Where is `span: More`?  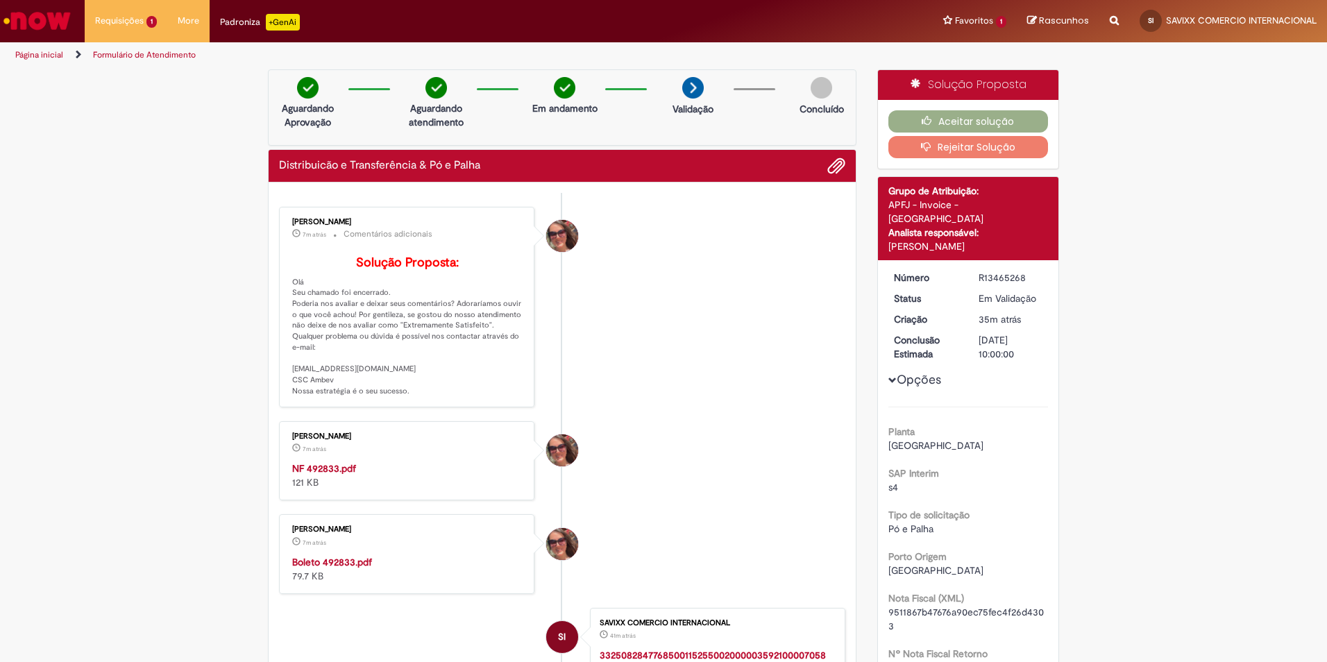
span: More is located at coordinates (188, 21).